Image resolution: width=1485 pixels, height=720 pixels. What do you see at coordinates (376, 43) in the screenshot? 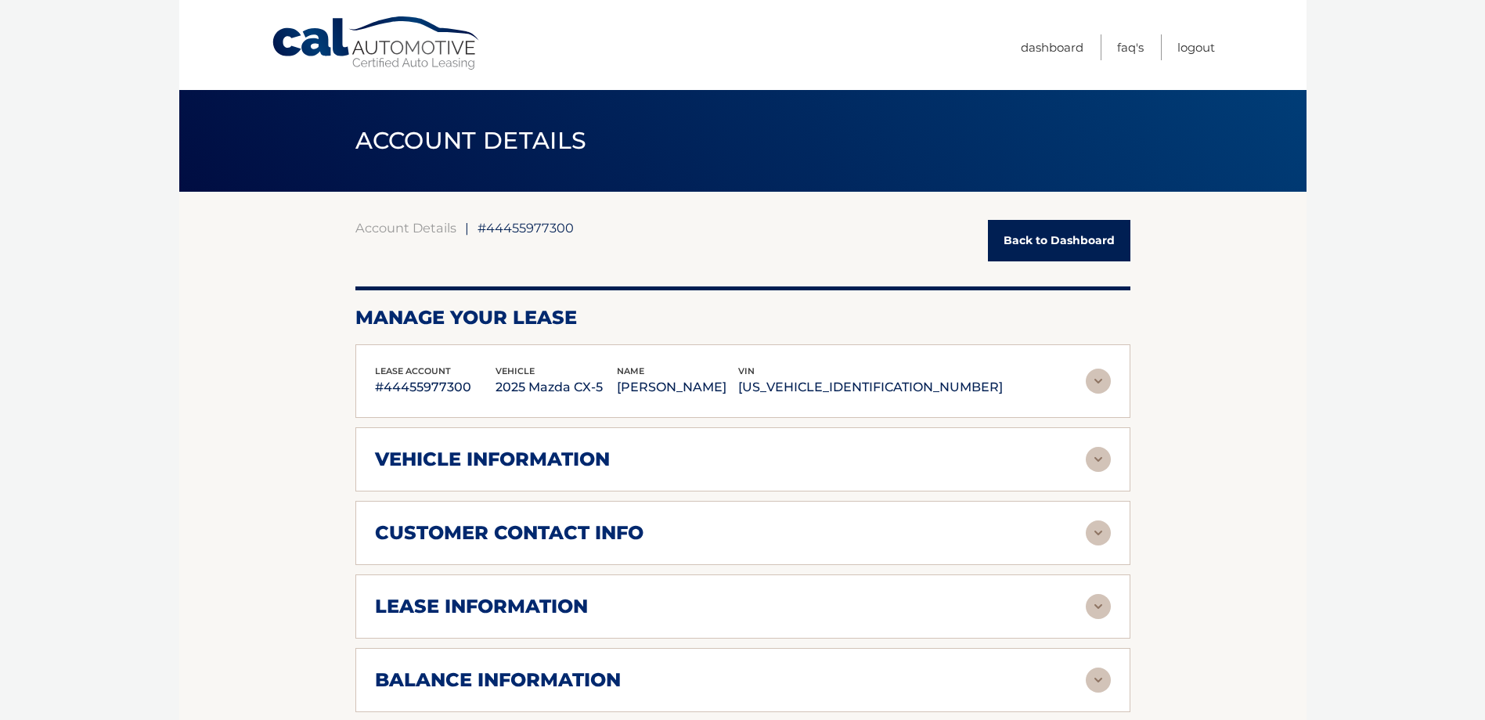
I see `a: Cal Automotive` at bounding box center [376, 43].